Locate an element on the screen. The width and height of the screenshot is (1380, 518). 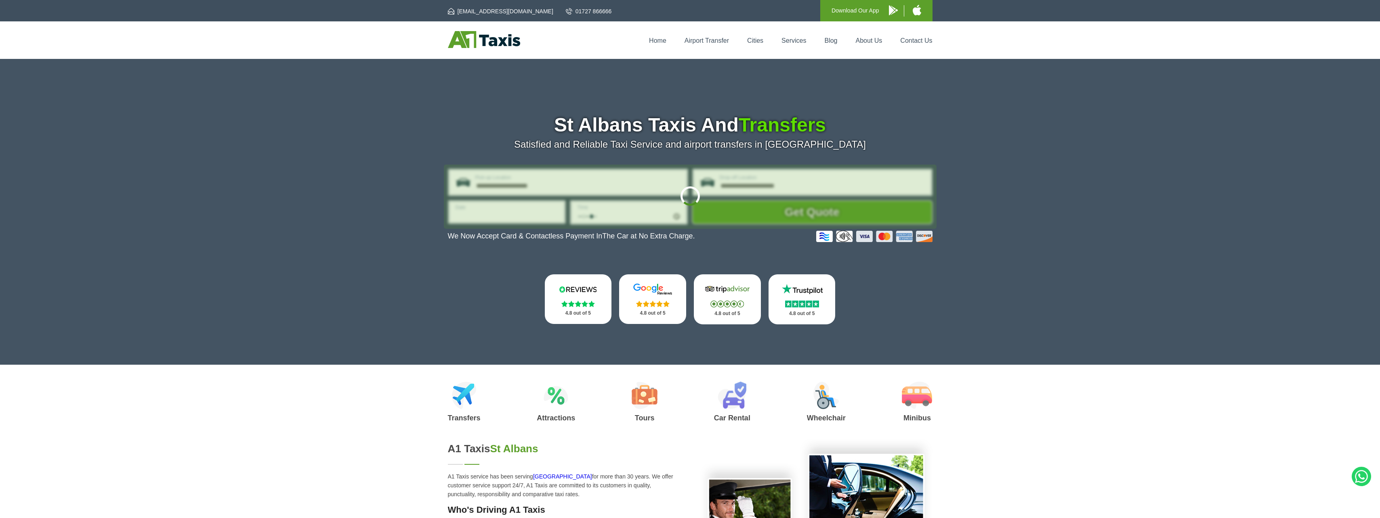
a: 01727 866666 is located at coordinates (589, 11).